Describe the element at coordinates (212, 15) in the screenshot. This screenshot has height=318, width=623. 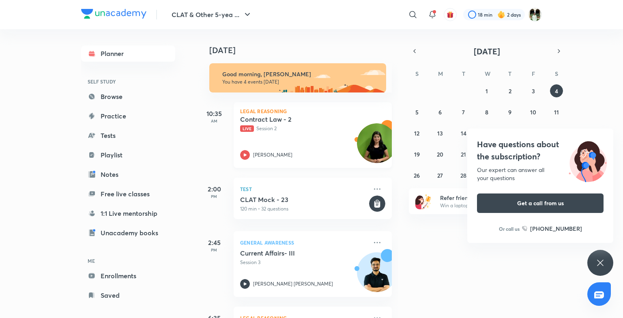
I see `button: CLAT & Other 5-yea ...` at that location.